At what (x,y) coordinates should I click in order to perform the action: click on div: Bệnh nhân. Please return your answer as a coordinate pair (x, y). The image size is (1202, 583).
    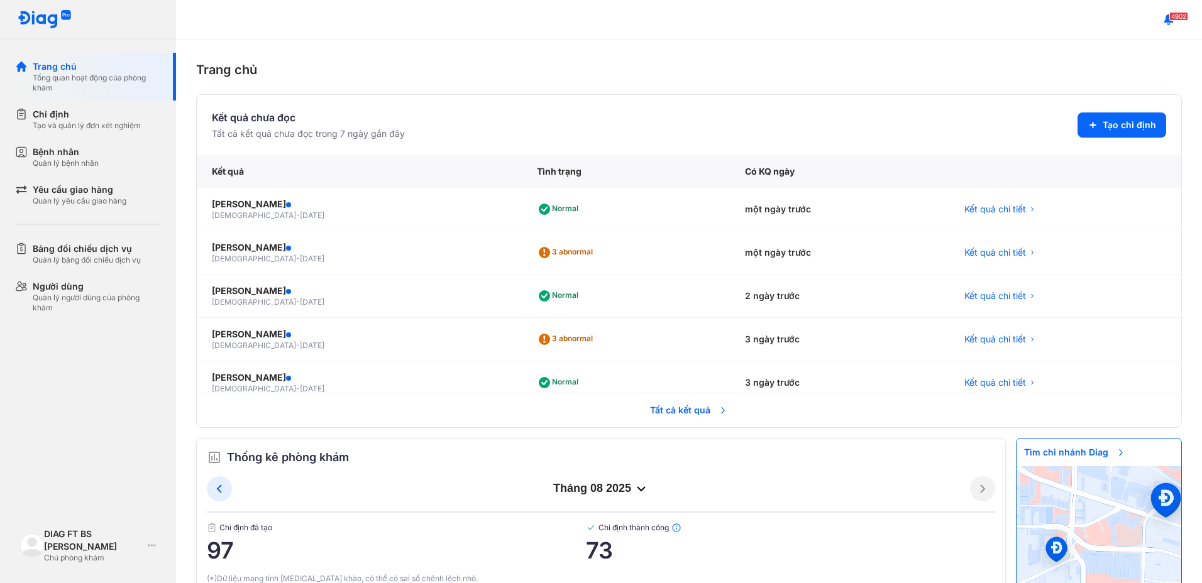
    Looking at the image, I should click on (65, 152).